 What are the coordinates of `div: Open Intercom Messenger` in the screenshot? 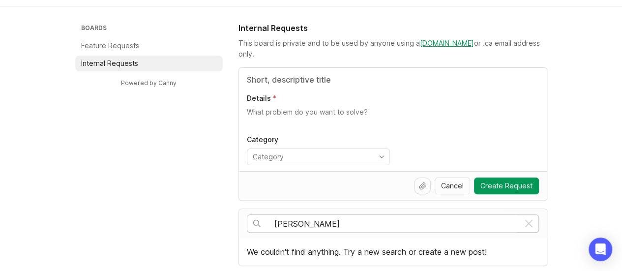 It's located at (600, 249).